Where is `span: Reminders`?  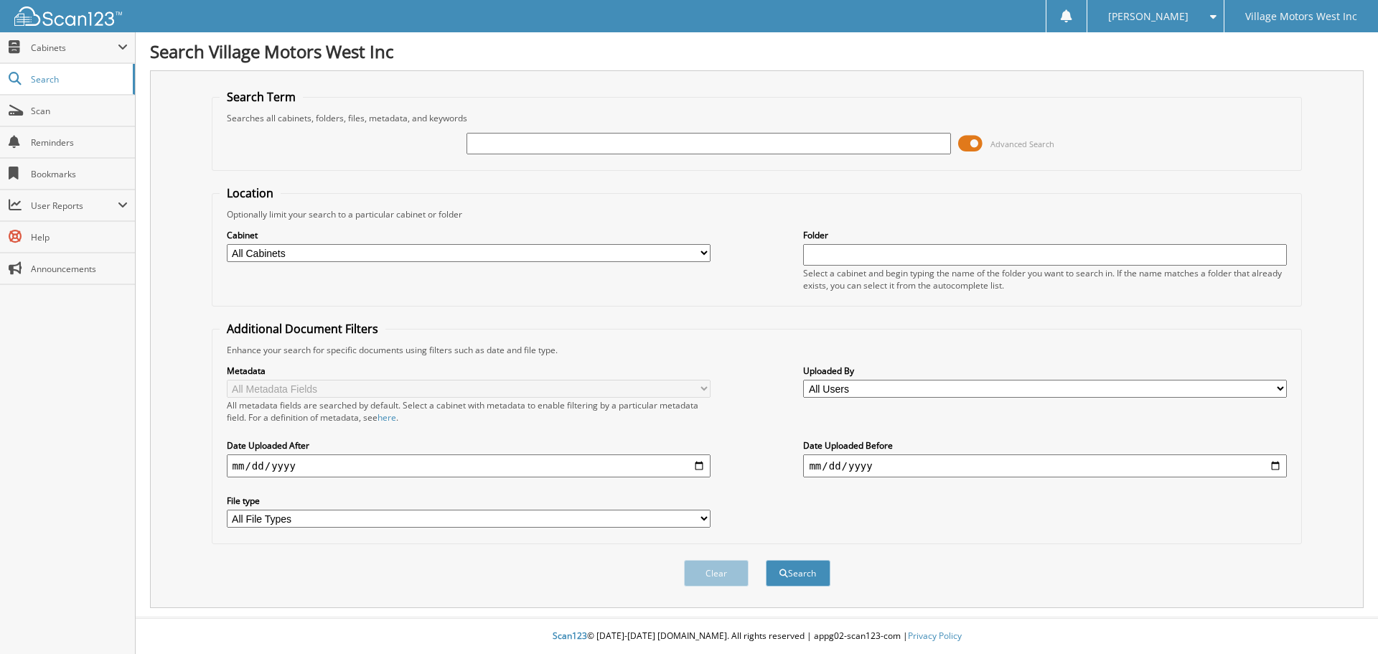
span: Reminders is located at coordinates (79, 142).